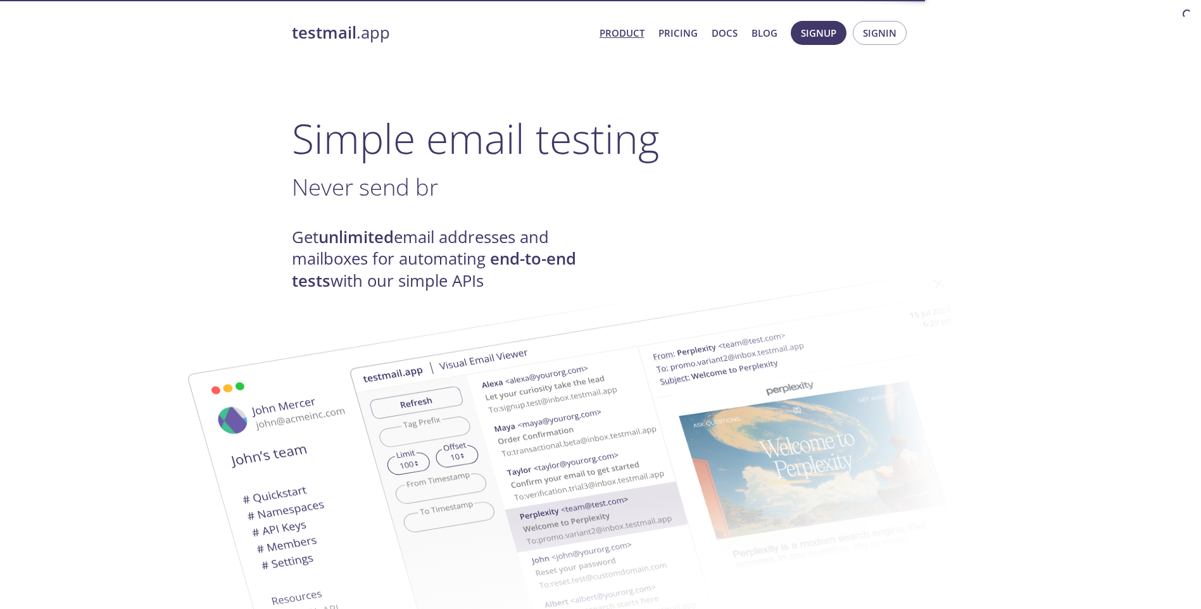 The width and height of the screenshot is (1201, 609). Describe the element at coordinates (434, 269) in the screenshot. I see `strong: end-to-end tests` at that location.